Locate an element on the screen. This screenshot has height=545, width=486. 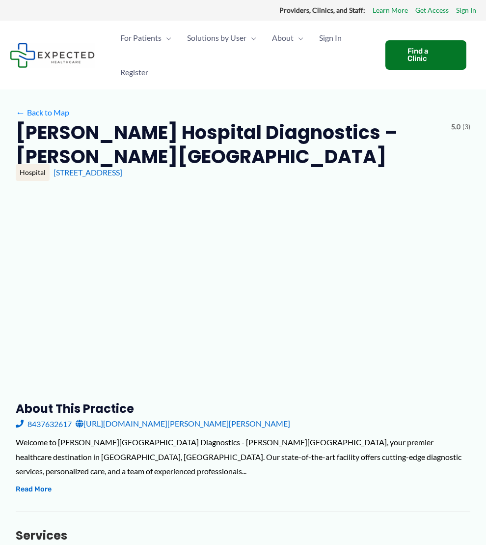
a: 8437632617 is located at coordinates (44, 424).